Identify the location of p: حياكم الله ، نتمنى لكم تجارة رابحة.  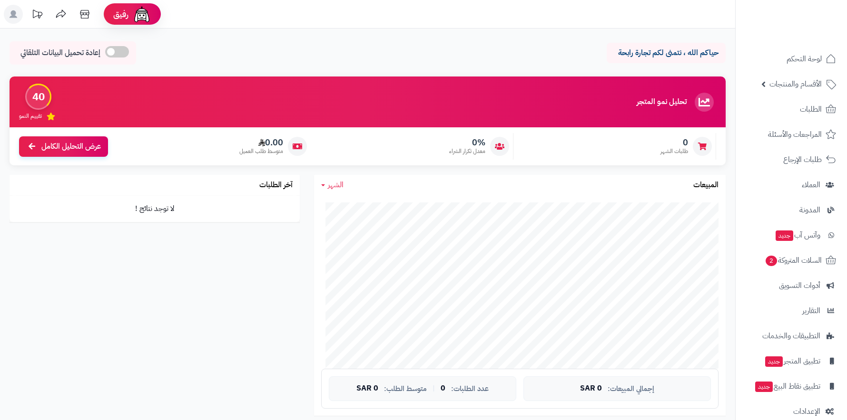
(666, 53).